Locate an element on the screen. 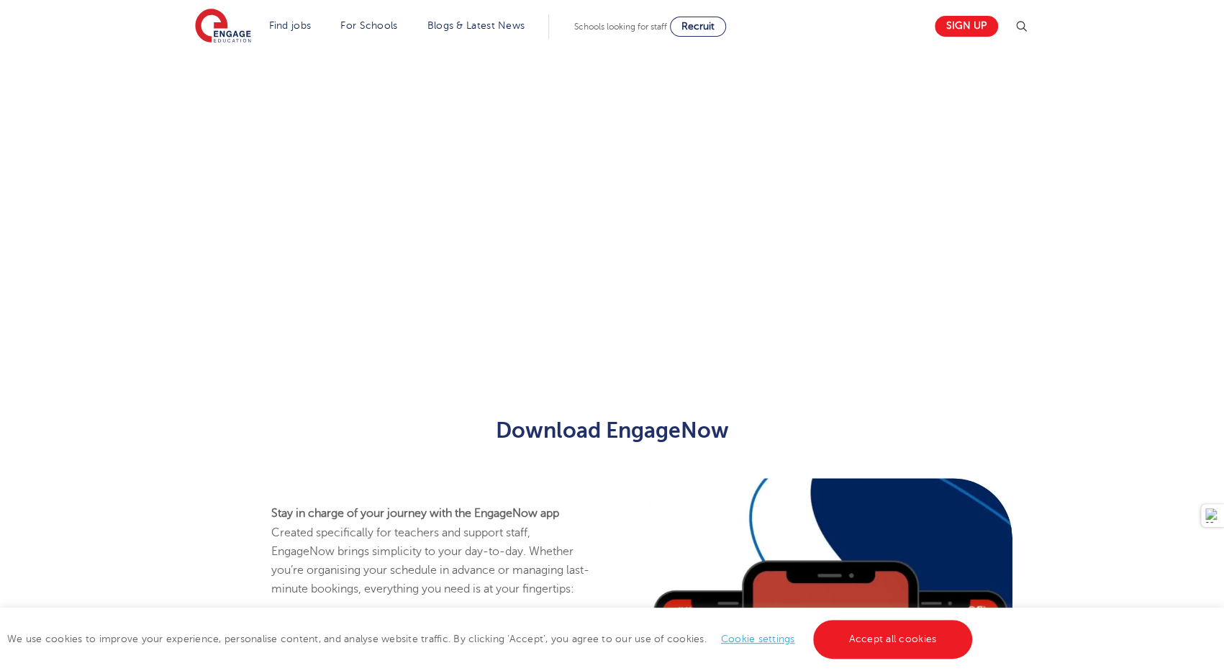 Image resolution: width=1224 pixels, height=671 pixels. a: Find jobs is located at coordinates (290, 25).